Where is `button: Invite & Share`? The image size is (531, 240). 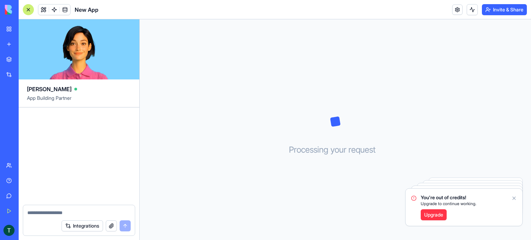 button: Invite & Share is located at coordinates (504, 10).